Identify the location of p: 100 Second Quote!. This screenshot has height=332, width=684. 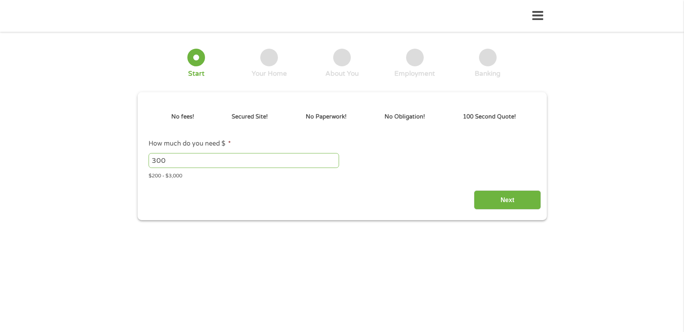
(489, 117).